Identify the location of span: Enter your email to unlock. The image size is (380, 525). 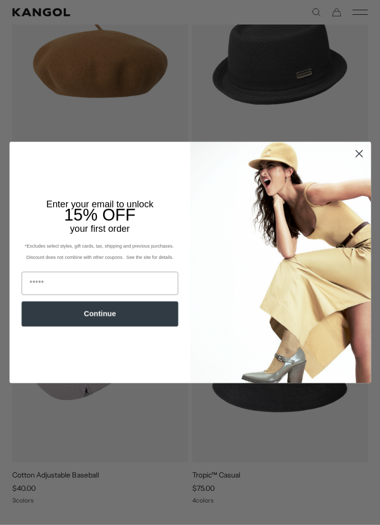
(100, 204).